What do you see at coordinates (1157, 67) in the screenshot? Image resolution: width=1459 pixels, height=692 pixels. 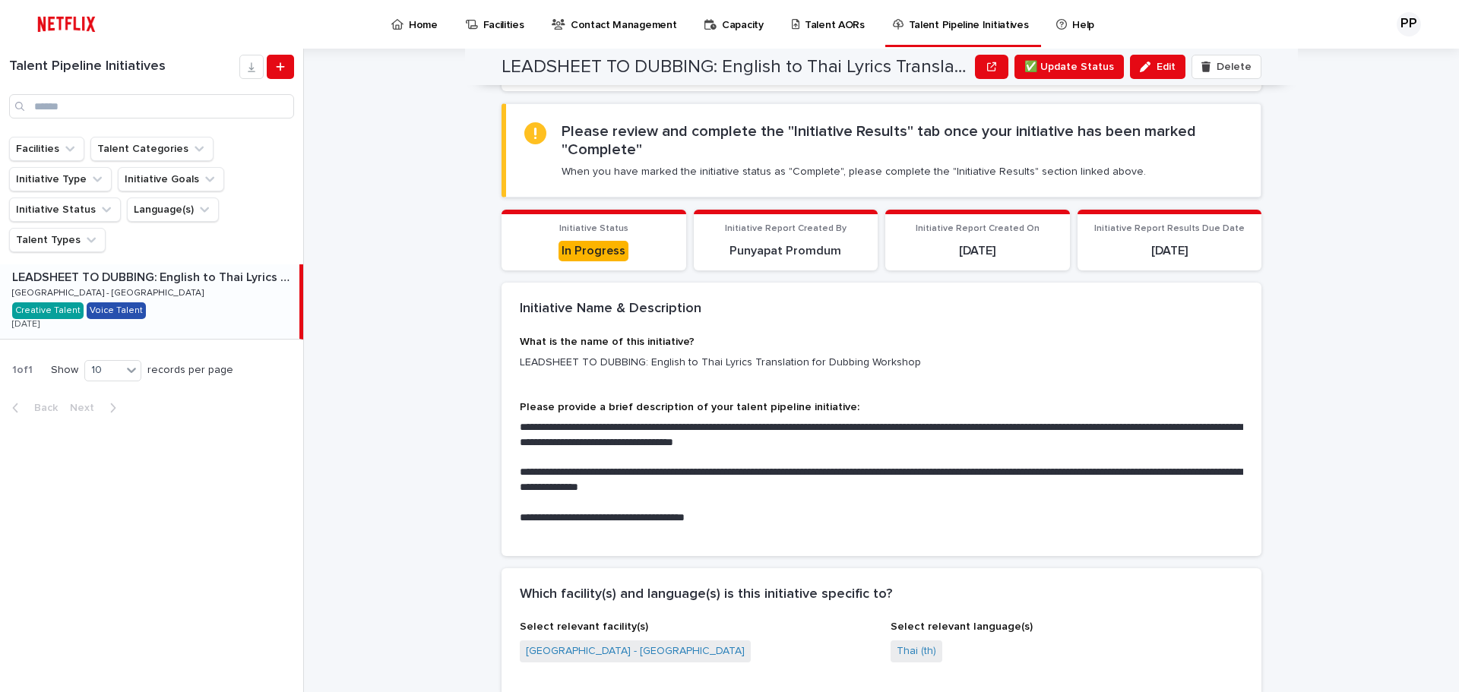 I see `button: Edit` at bounding box center [1157, 67].